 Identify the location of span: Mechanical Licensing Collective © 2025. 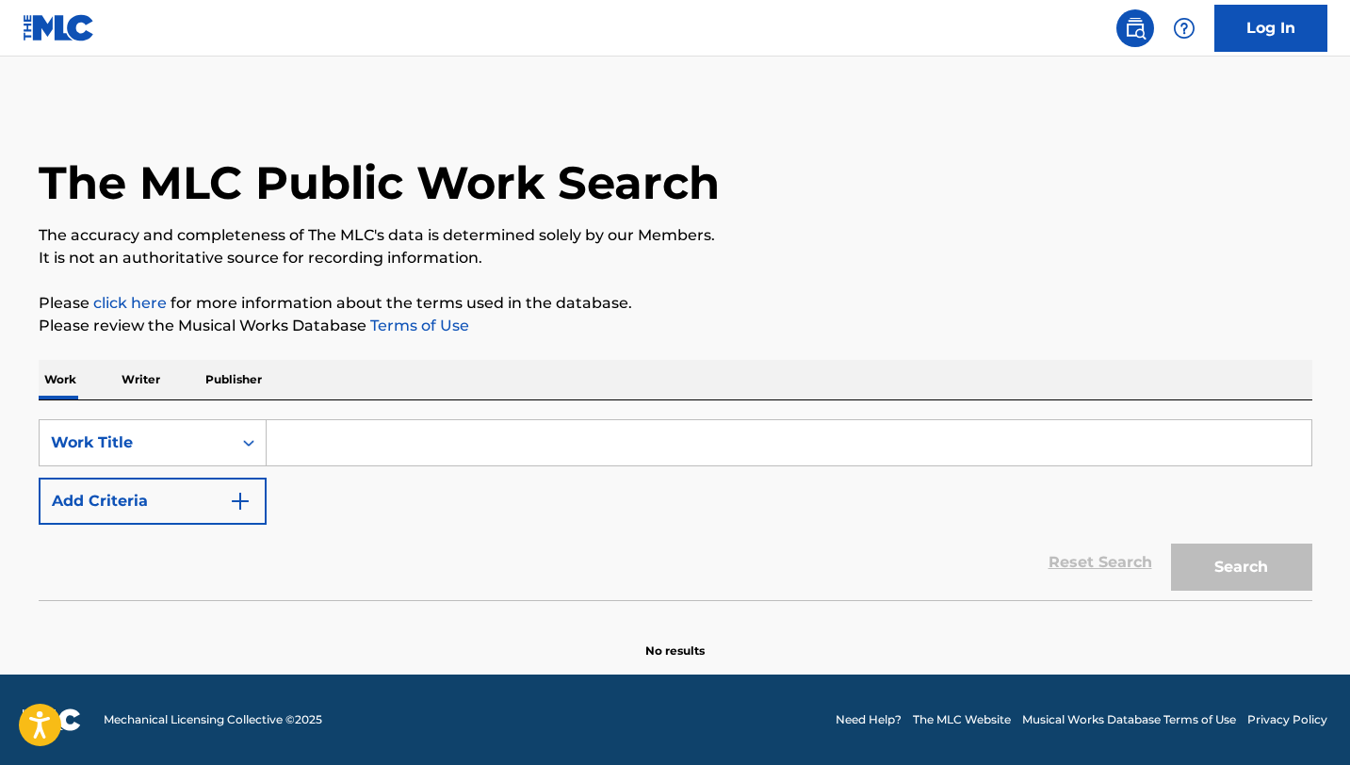
(213, 720).